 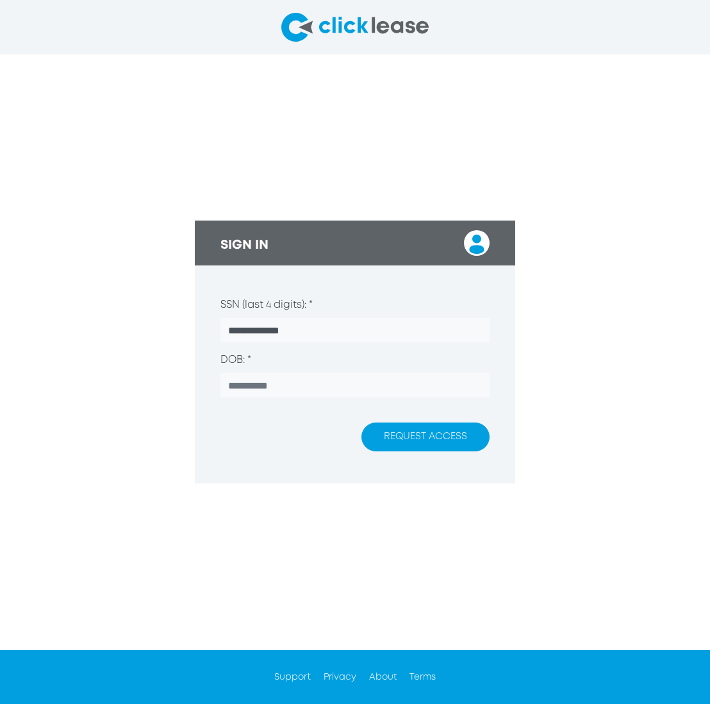 I want to click on h3: SIGN IN, so click(x=244, y=245).